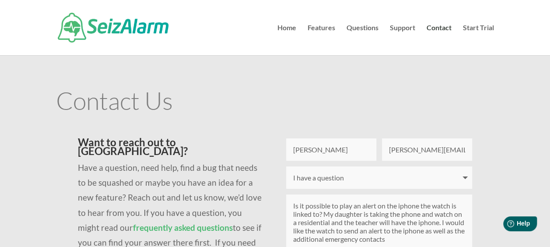 The height and width of the screenshot is (247, 550). What do you see at coordinates (113, 28) in the screenshot?
I see `img: SeizAlarm` at bounding box center [113, 28].